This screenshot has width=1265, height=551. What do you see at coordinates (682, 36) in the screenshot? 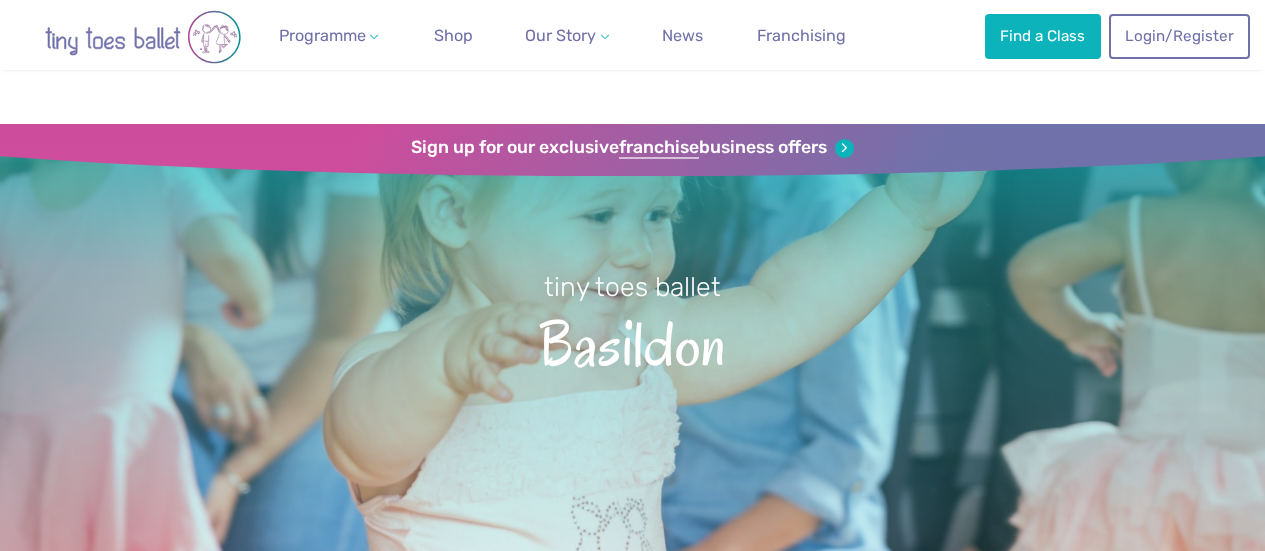
I see `a: News` at bounding box center [682, 36].